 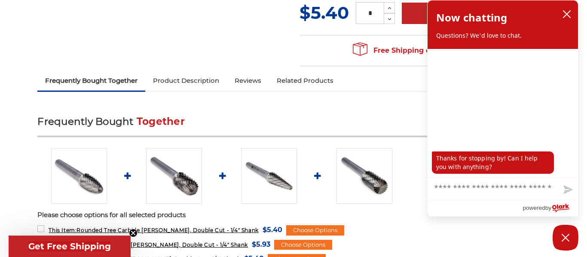 What do you see at coordinates (248, 81) in the screenshot?
I see `a: Reviews` at bounding box center [248, 81].